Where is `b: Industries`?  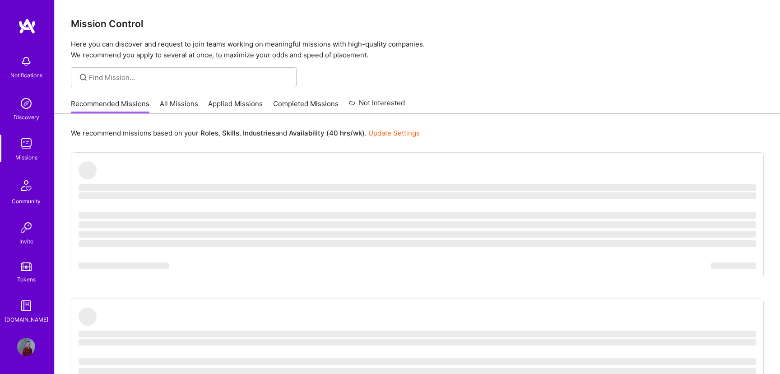
b: Industries is located at coordinates (259, 133).